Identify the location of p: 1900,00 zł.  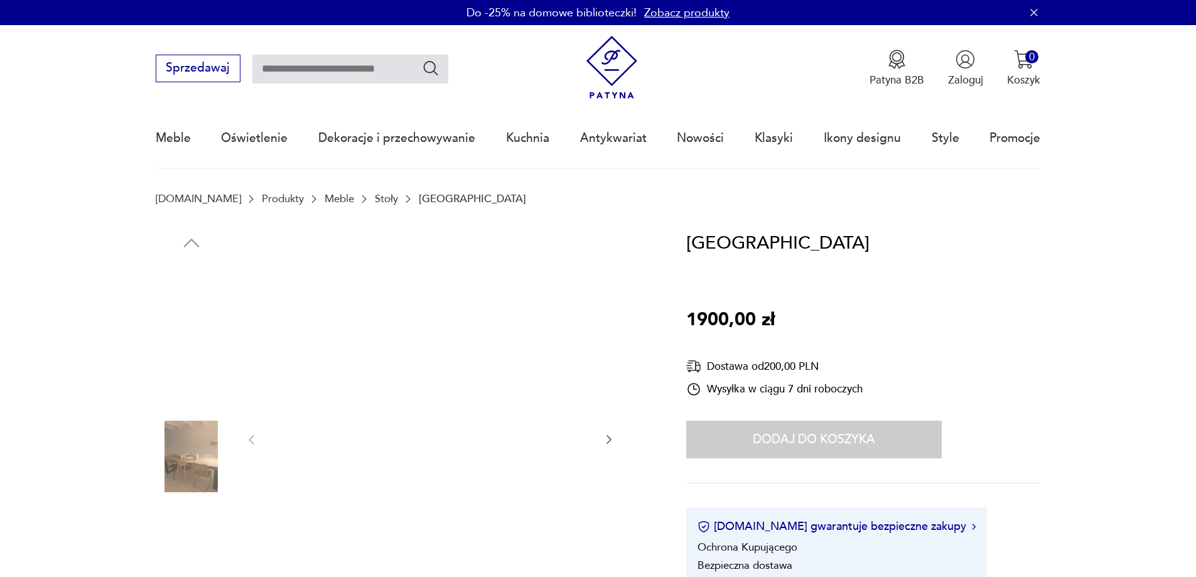
(730, 320).